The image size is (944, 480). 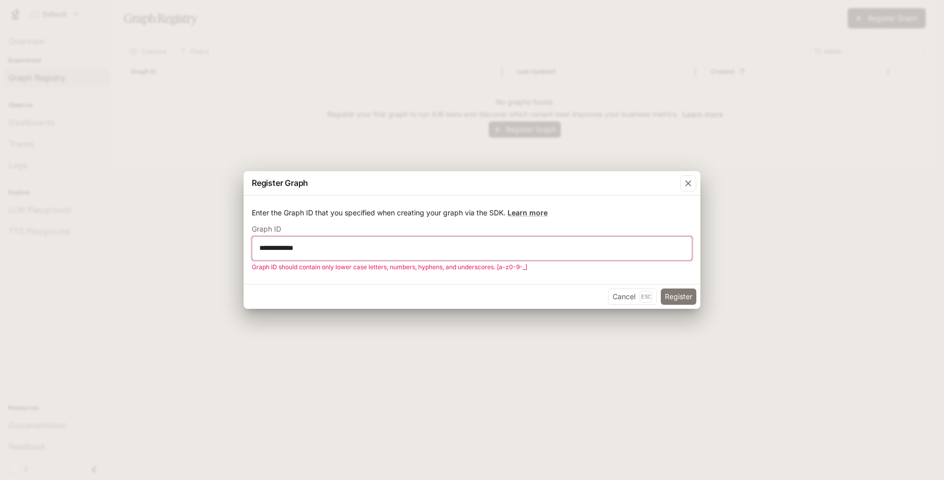 What do you see at coordinates (267, 229) in the screenshot?
I see `p: Graph ID` at bounding box center [267, 229].